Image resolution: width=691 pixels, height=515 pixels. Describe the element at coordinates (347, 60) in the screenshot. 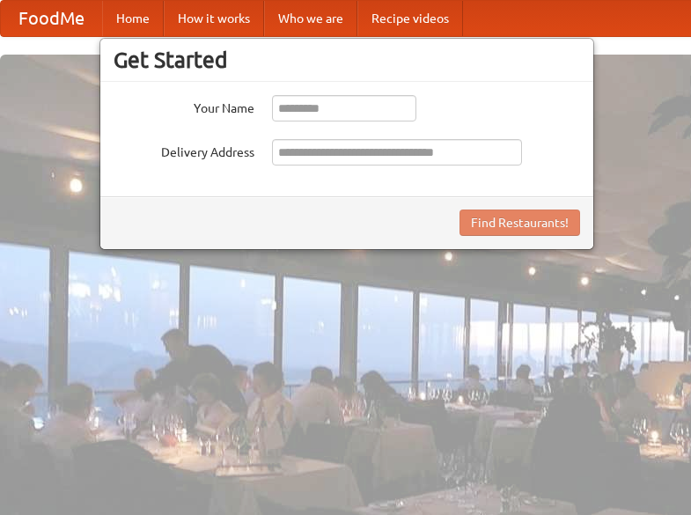

I see `h3: Get Started` at that location.